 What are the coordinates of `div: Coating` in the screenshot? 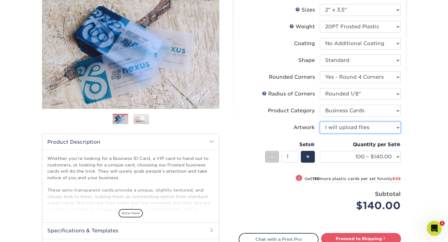 It's located at (304, 44).